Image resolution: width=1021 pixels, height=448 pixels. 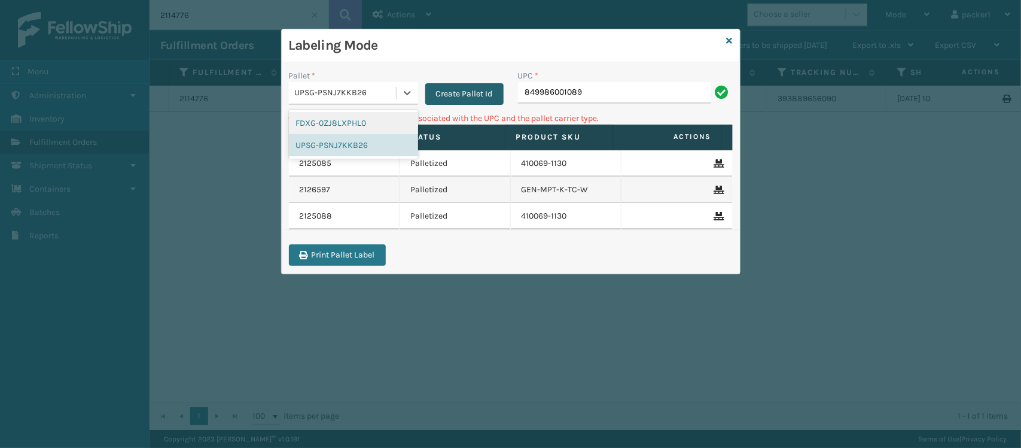 I want to click on a: 2126597, so click(x=315, y=190).